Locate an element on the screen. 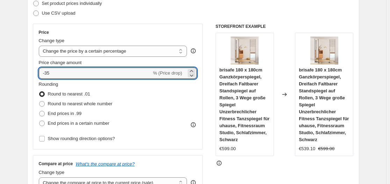  div: help is located at coordinates (193, 51).